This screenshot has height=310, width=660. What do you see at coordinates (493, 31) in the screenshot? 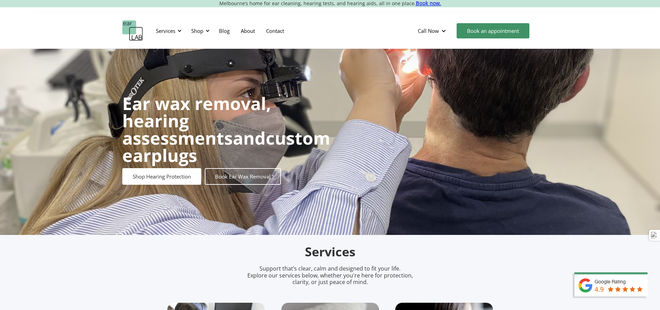
I see `a: Book an appointment` at bounding box center [493, 31].